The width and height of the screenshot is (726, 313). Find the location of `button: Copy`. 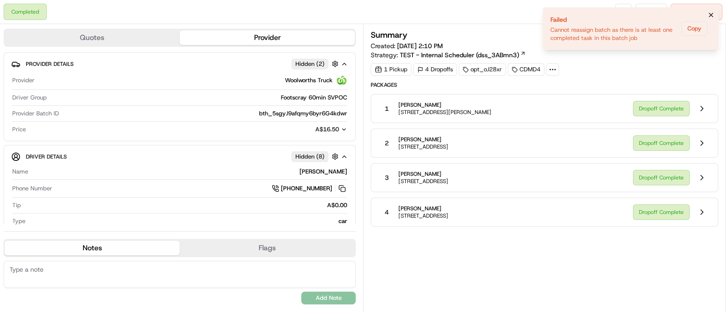

button: Copy is located at coordinates (695, 29).